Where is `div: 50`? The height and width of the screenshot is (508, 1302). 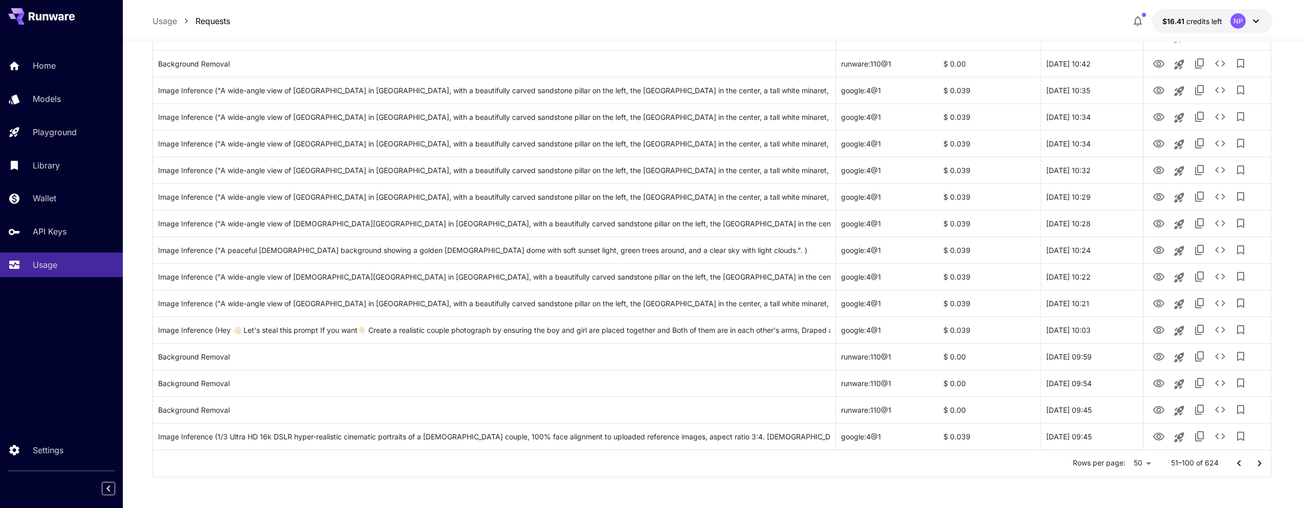 div: 50 is located at coordinates (1142, 463).